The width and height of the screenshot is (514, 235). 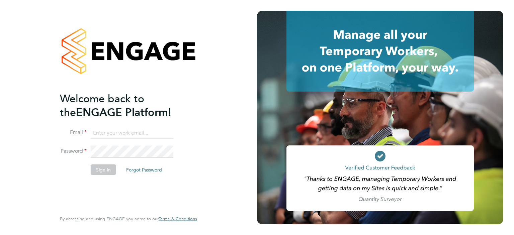 I want to click on span: By accessing and using ENGAGE you agree to our, so click(x=129, y=219).